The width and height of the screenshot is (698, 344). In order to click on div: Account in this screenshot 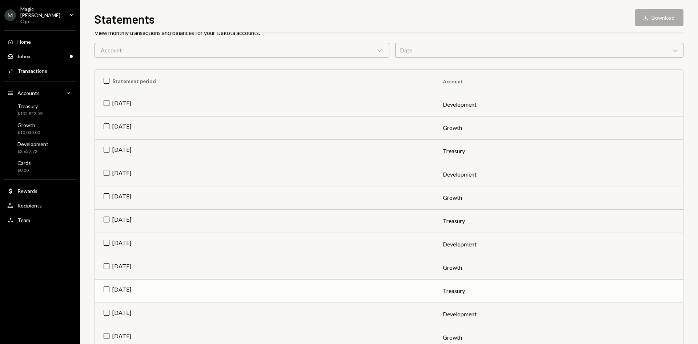, I will do `click(242, 50)`.